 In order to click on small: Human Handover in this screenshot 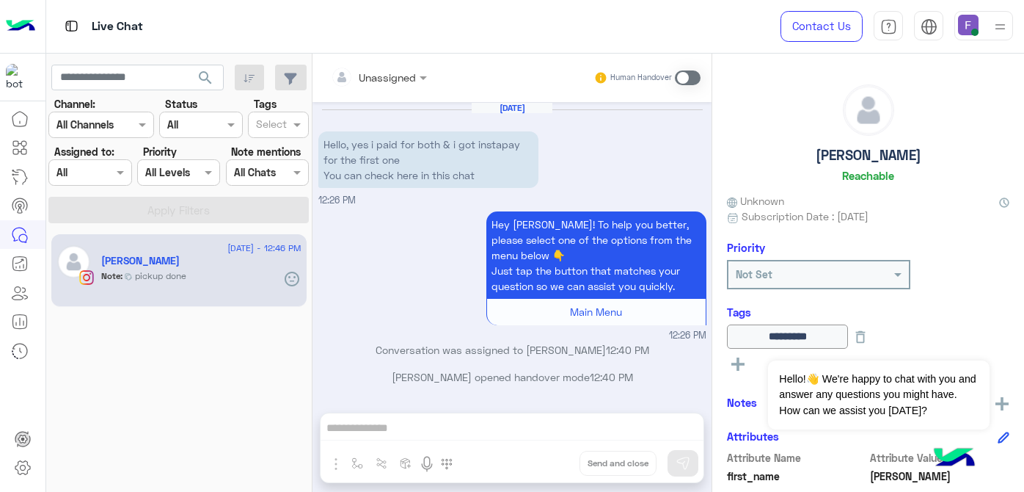, I will do `click(641, 78)`.